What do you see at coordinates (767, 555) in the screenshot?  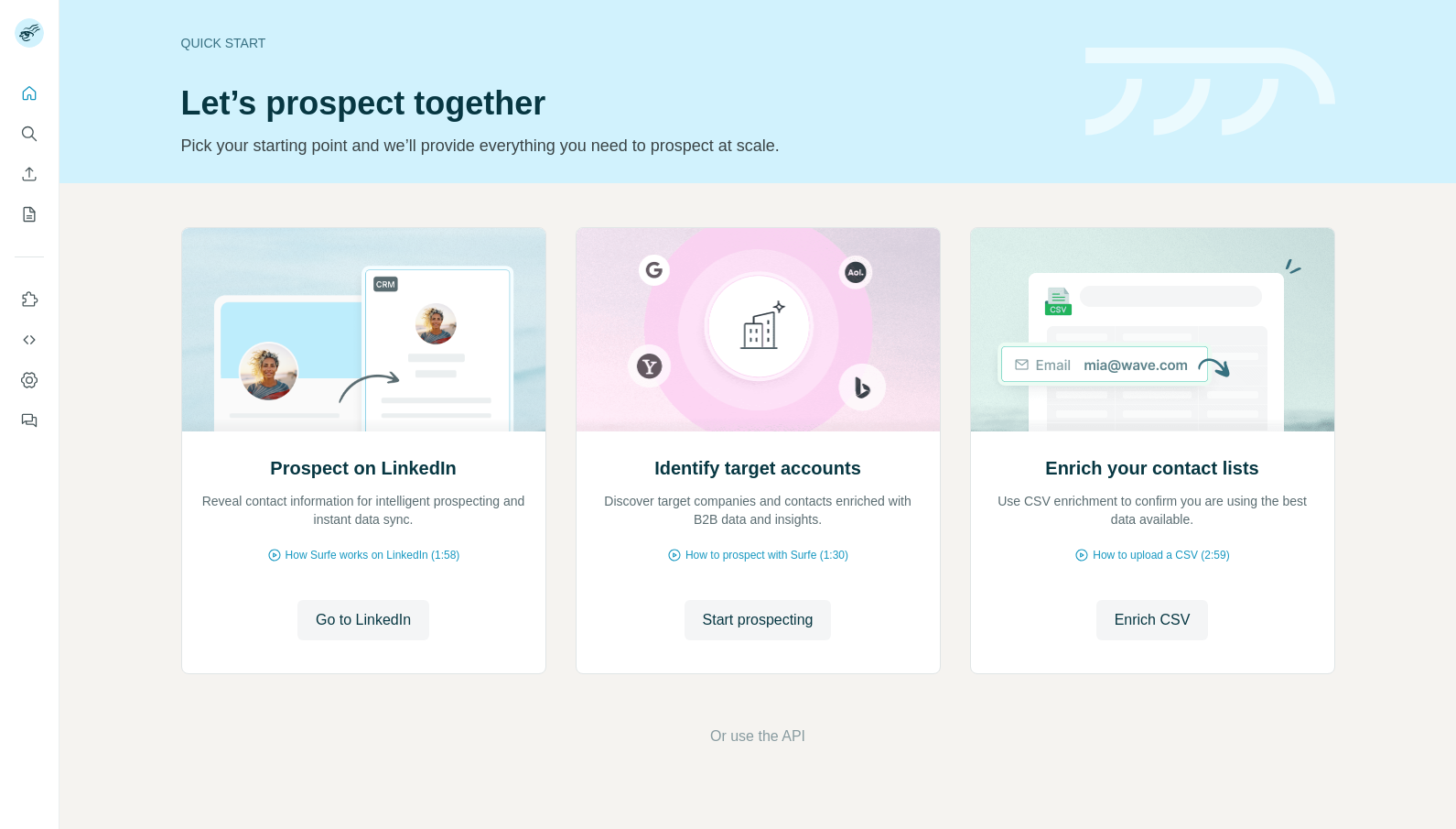 I see `span: How to prospect with Surfe (1:30)` at bounding box center [767, 555].